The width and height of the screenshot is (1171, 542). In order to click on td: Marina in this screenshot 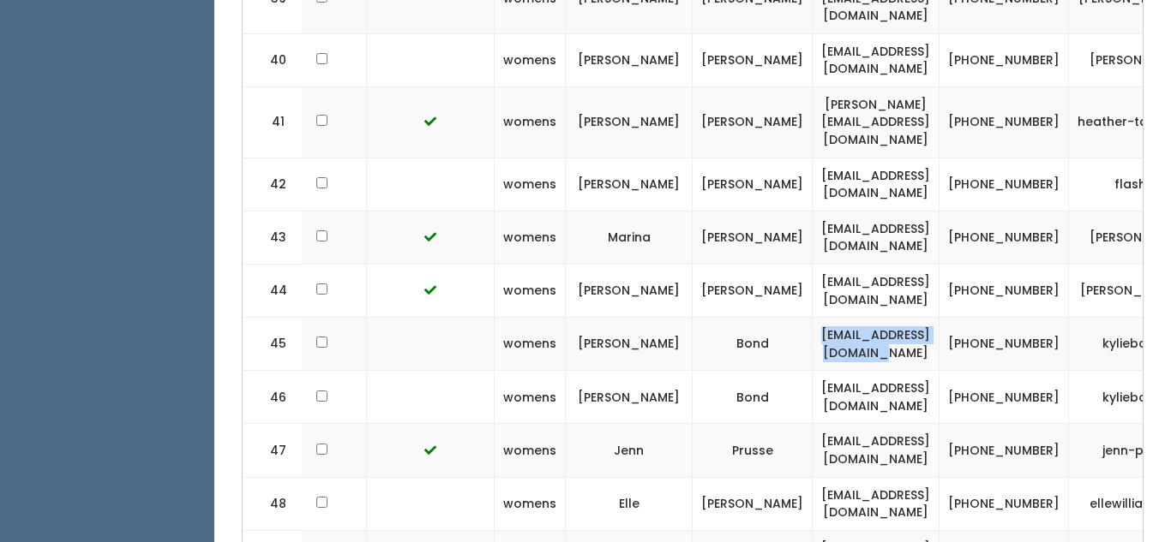, I will do `click(629, 237)`.